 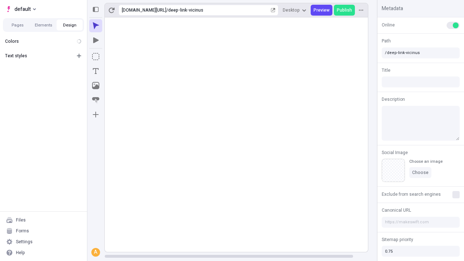 I want to click on span: Desktop, so click(x=291, y=10).